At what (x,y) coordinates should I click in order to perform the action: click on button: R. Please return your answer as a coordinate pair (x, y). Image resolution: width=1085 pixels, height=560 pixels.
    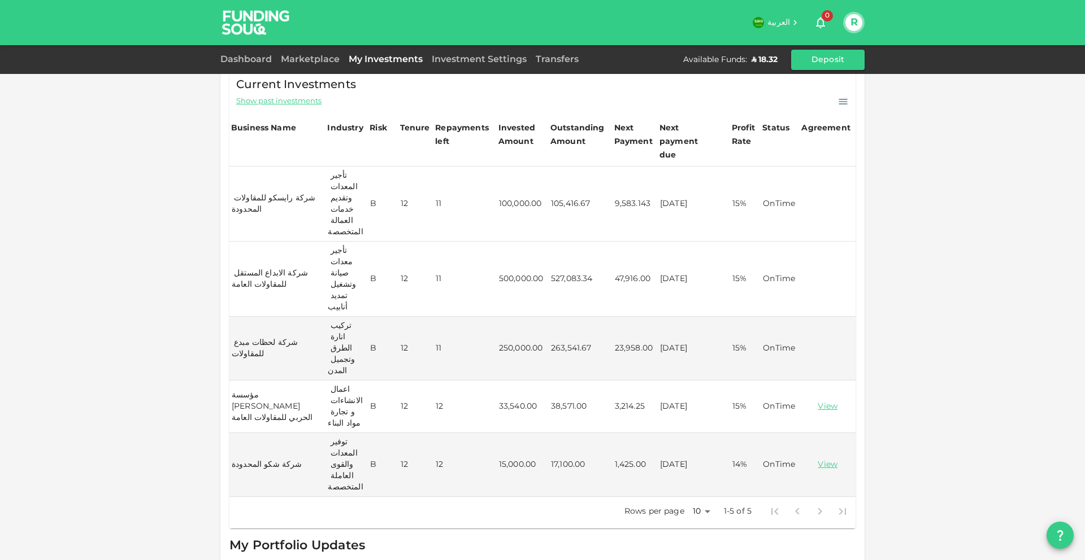
    Looking at the image, I should click on (854, 23).